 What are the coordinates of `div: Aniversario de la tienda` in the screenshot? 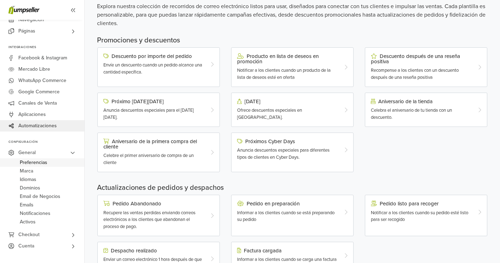 It's located at (421, 101).